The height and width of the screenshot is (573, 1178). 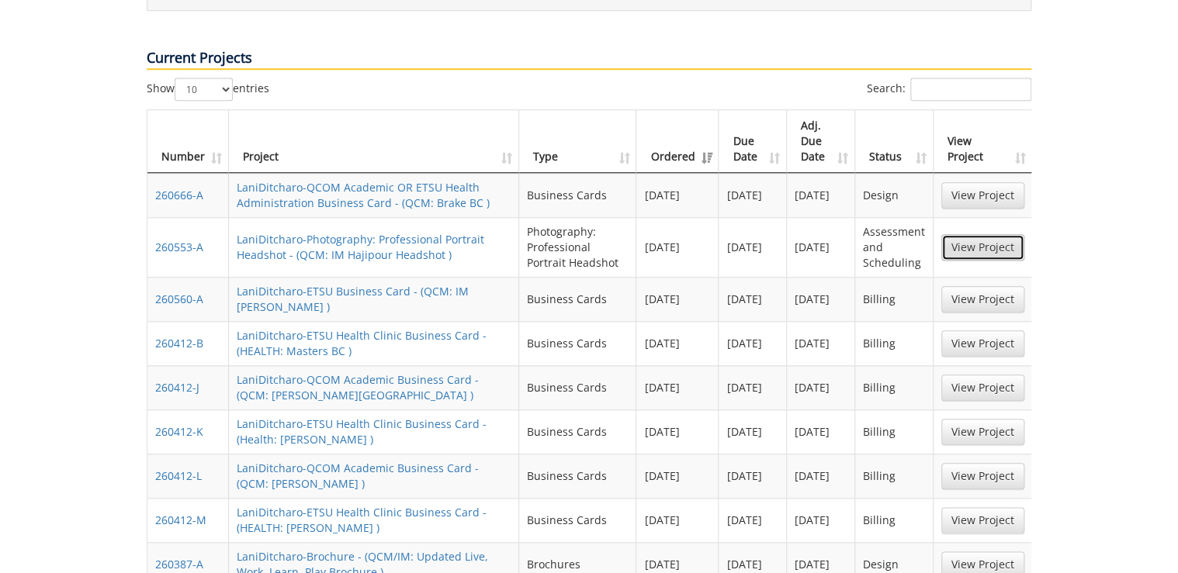 I want to click on select: Showentries, so click(x=203, y=89).